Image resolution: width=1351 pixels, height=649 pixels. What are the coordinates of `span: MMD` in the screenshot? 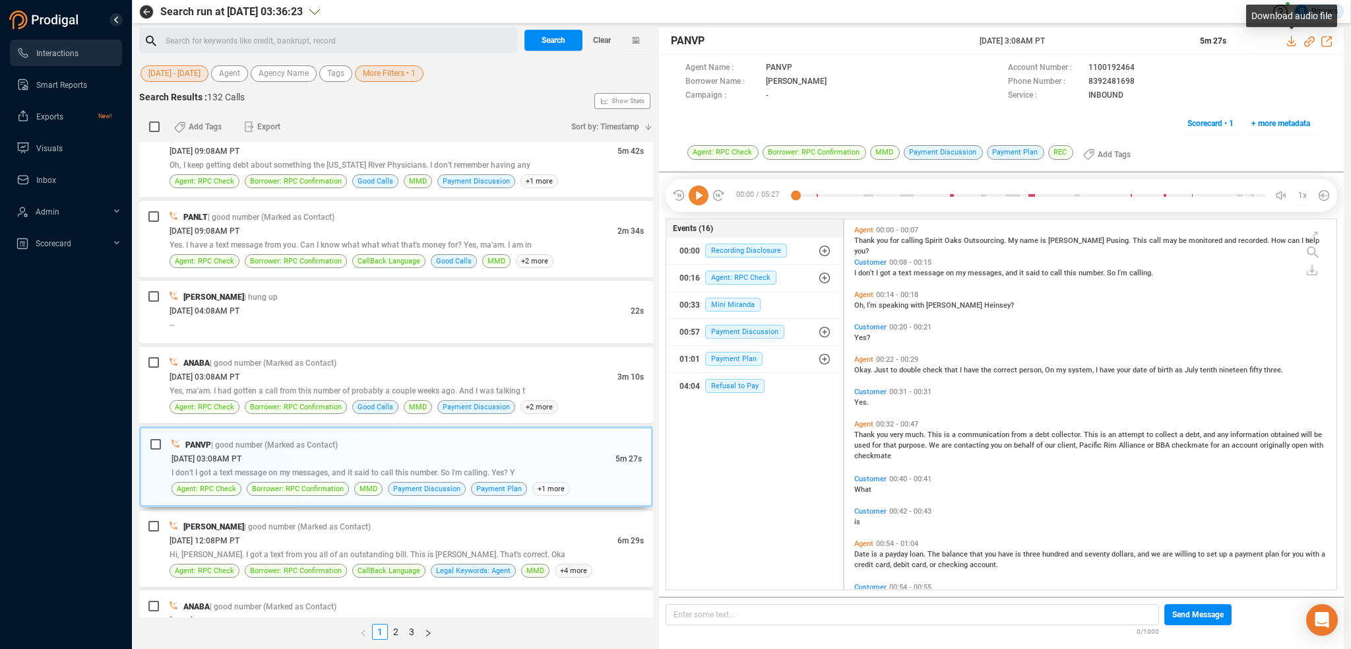 It's located at (368, 488).